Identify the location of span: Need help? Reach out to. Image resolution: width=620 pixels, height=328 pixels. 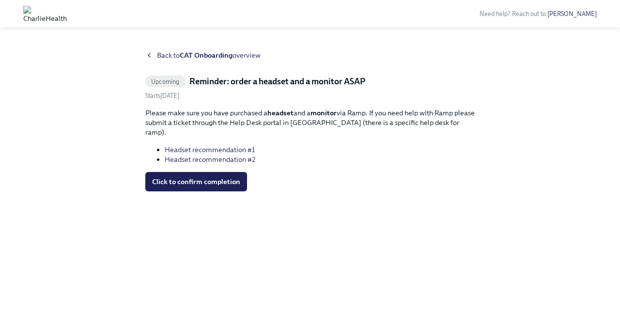
(538, 14).